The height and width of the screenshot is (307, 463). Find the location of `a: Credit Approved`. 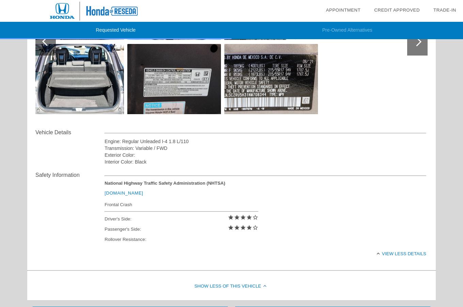

a: Credit Approved is located at coordinates (397, 10).